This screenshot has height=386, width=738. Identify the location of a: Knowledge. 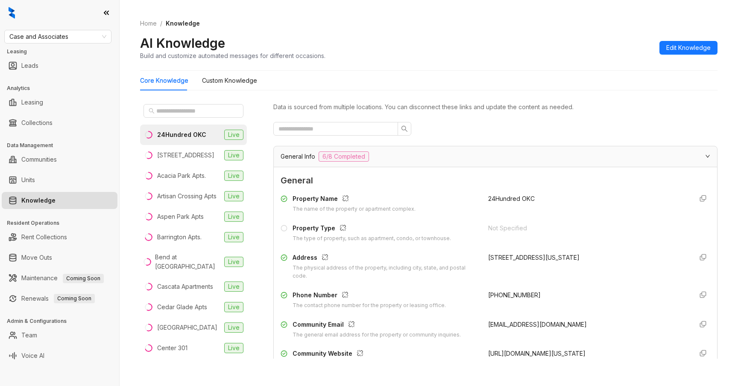
(38, 201).